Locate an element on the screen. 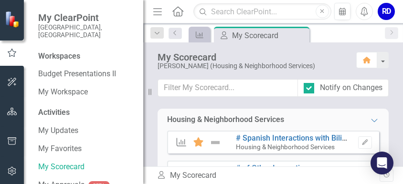  a: # Spanish Interactions with Bilingual Staff is located at coordinates (308, 138).